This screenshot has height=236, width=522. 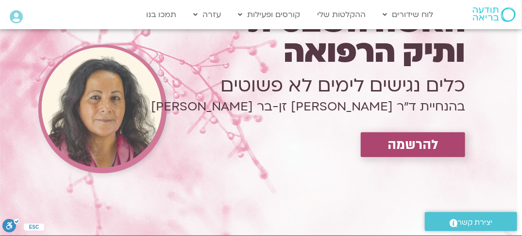 What do you see at coordinates (471, 221) in the screenshot?
I see `a: יצירת קשר` at bounding box center [471, 221].